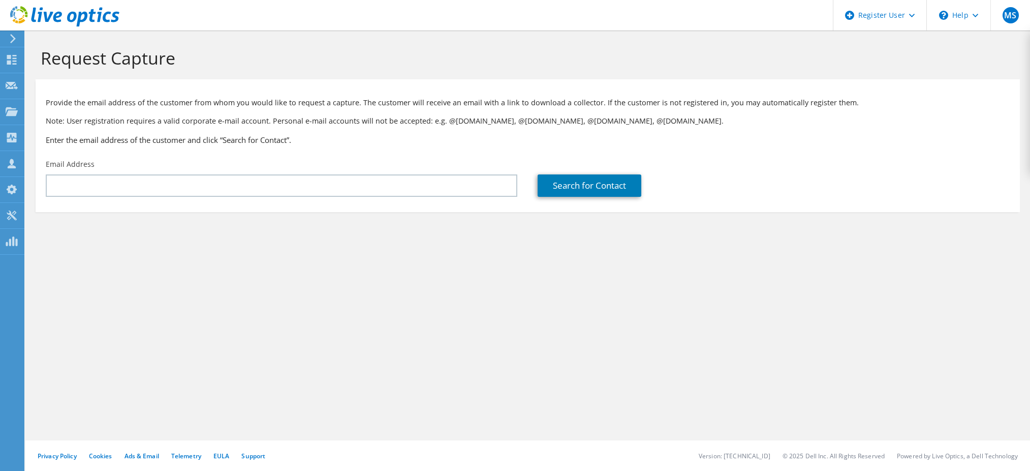 The width and height of the screenshot is (1030, 471). What do you see at coordinates (834, 455) in the screenshot?
I see `li: © 2025 Dell Inc. All Rights Reserved` at bounding box center [834, 455].